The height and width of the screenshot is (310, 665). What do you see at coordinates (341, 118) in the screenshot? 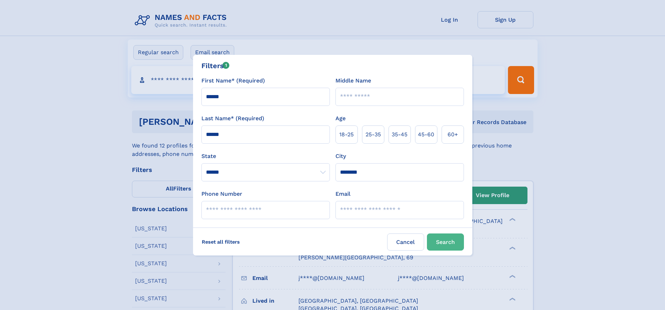
I see `label: Age` at bounding box center [341, 118].